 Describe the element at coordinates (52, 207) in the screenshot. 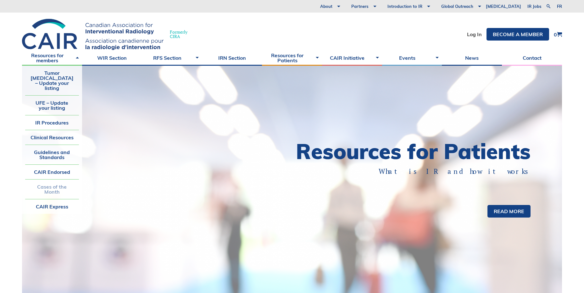

I see `a: CAIR Express` at that location.